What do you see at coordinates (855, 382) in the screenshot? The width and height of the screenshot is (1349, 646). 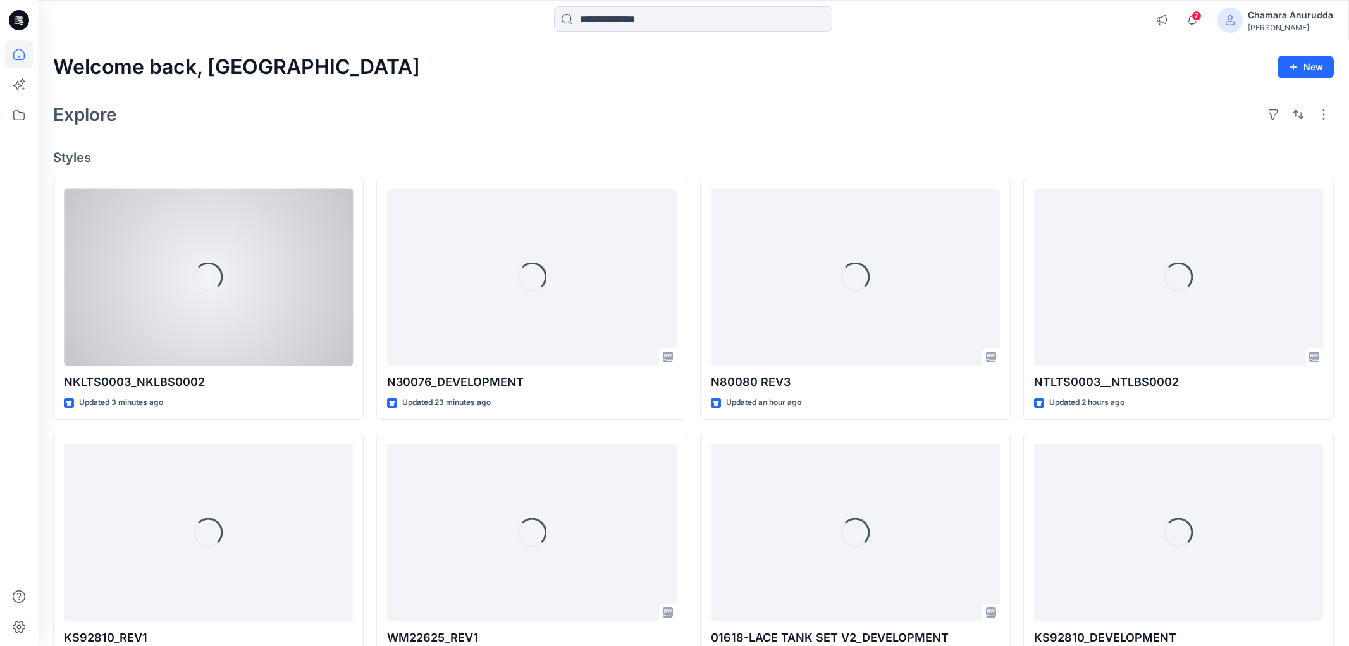 I see `p: N80080 REV3` at bounding box center [855, 382].